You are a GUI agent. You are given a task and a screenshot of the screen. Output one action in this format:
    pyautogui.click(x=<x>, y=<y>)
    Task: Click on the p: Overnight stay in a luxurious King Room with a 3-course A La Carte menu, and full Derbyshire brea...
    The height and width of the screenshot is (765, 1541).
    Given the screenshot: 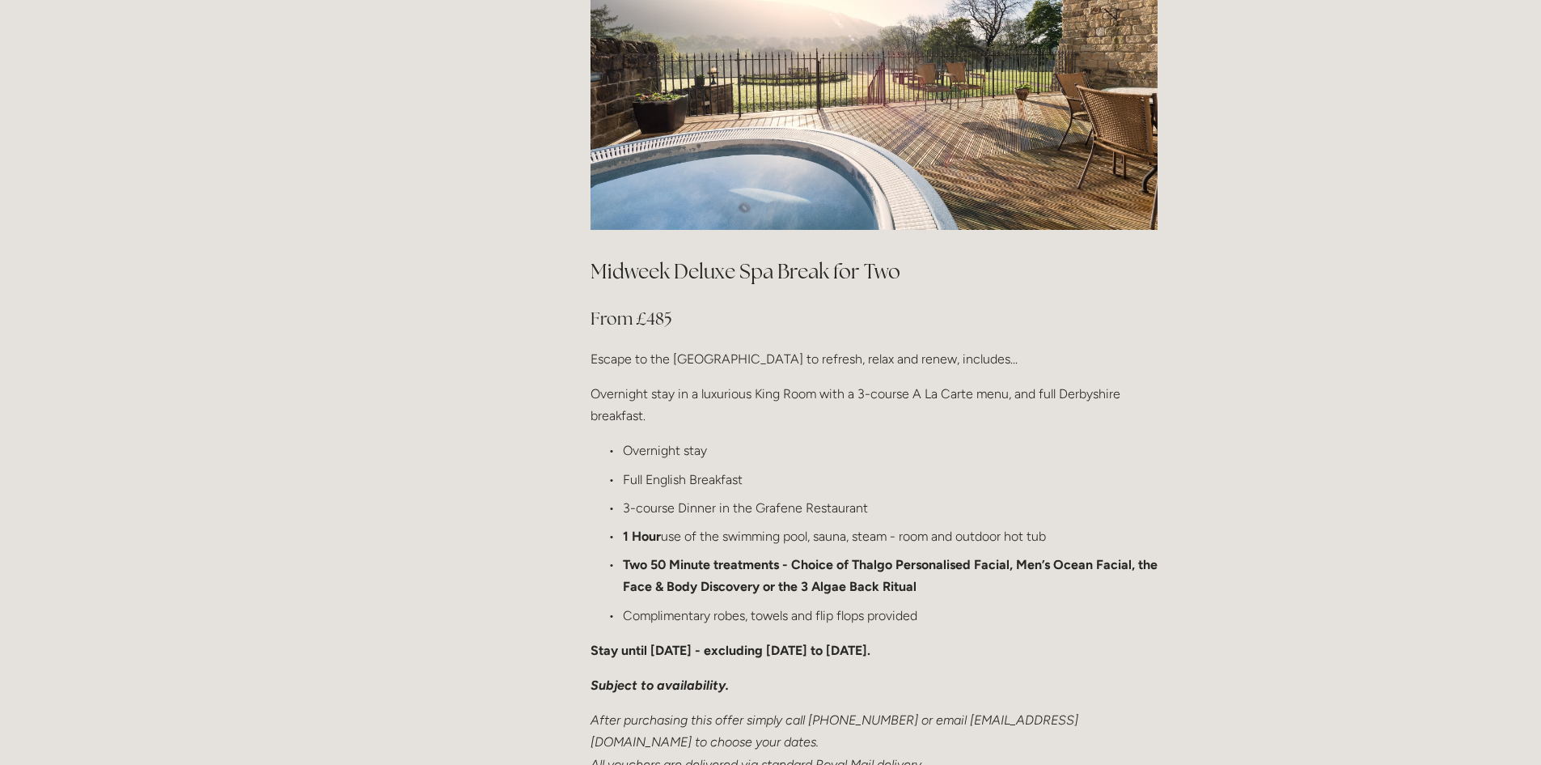 What is the action you would take?
    pyautogui.click(x=874, y=405)
    